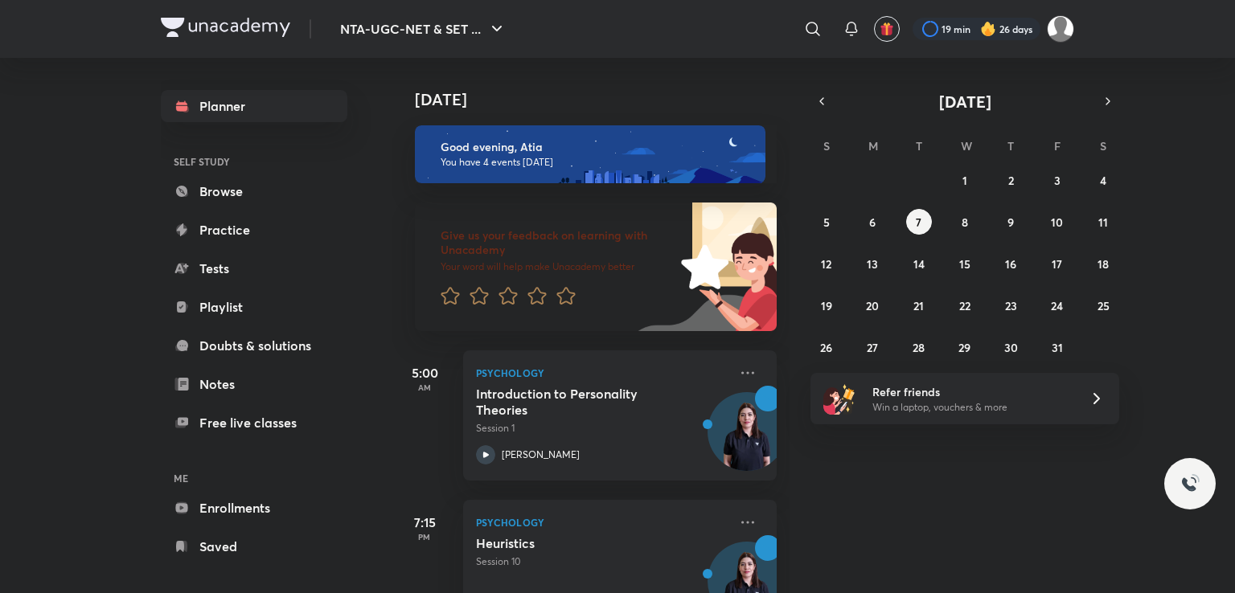 The width and height of the screenshot is (1235, 593). What do you see at coordinates (425, 373) in the screenshot?
I see `h5: 5:00` at bounding box center [425, 373].